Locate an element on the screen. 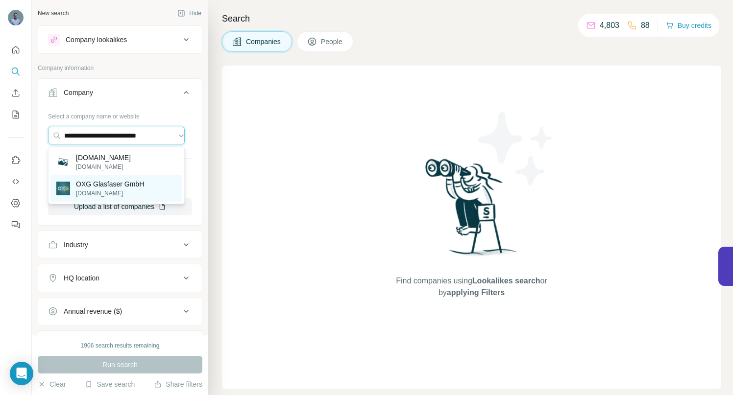 The width and height of the screenshot is (733, 395). div: Industry is located at coordinates (76, 245).